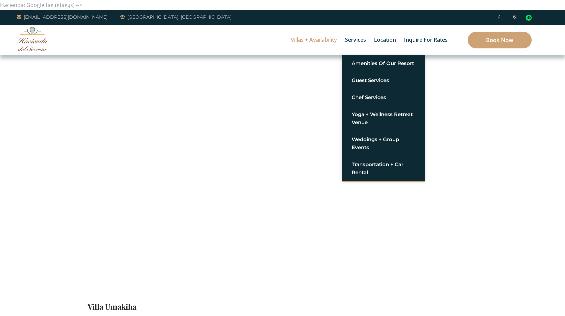 This screenshot has height=316, width=565. What do you see at coordinates (529, 18) in the screenshot?
I see `div: Read traveler reviews on Tripadvisor` at bounding box center [529, 18].